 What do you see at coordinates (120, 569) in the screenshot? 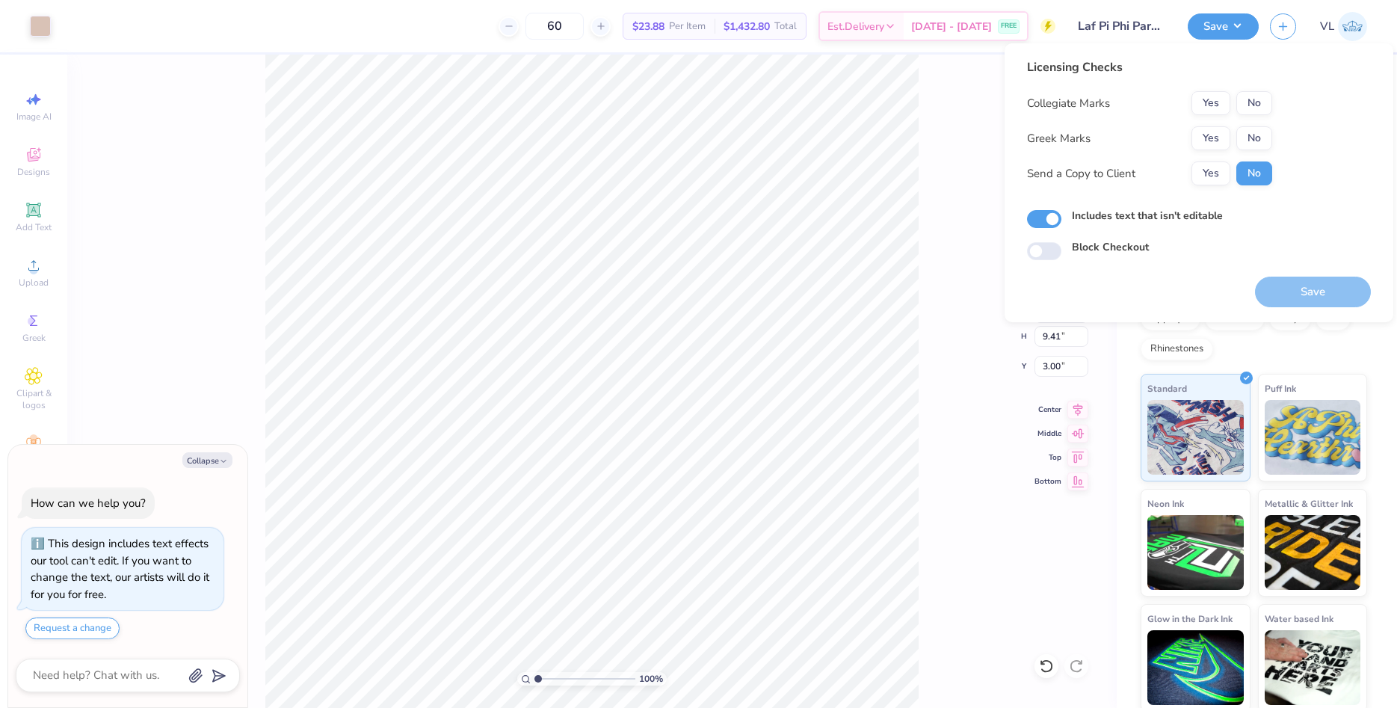
I see `div: This design includes text effects our tool can't edit. If you want to change the text, our artist...` at bounding box center [120, 569].